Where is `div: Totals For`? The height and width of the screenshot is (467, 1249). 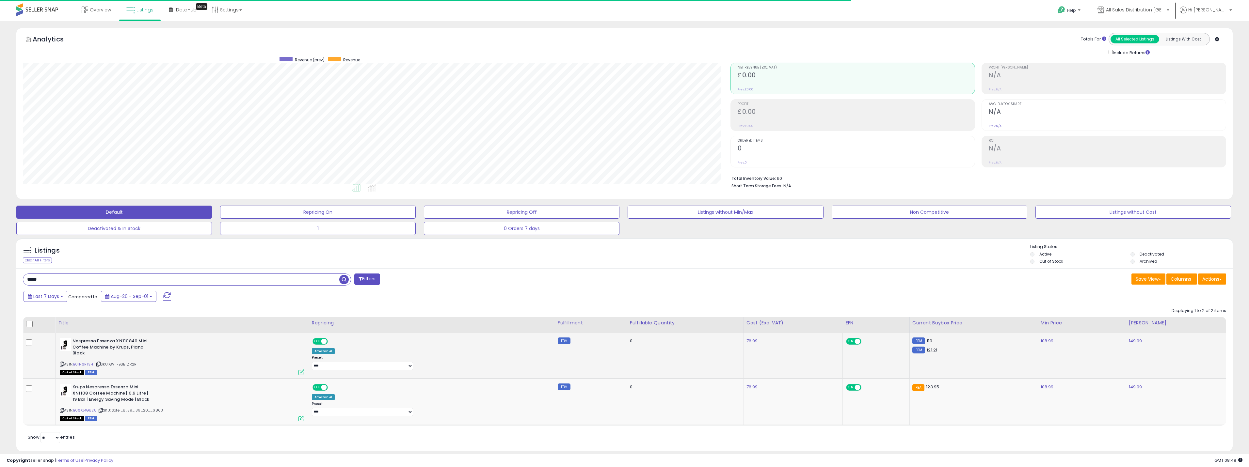 div: Totals For is located at coordinates (1094, 39).